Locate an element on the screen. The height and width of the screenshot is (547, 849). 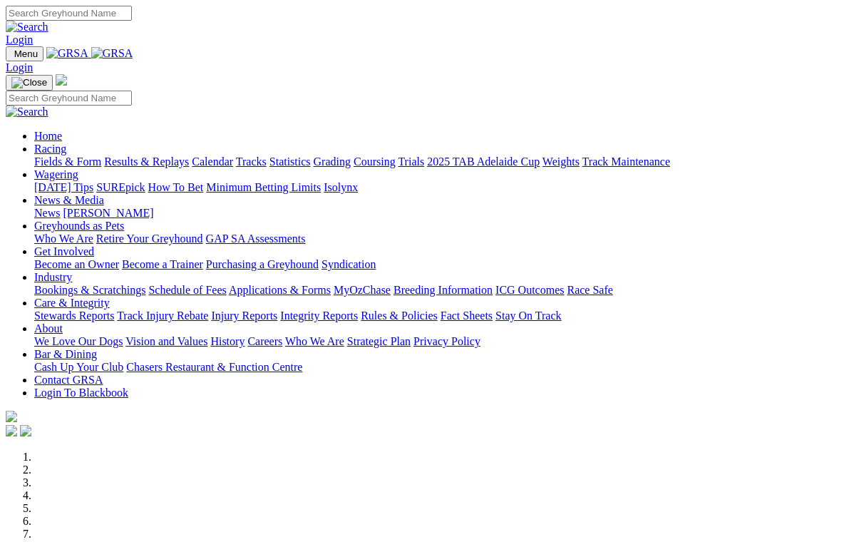
div: Racing is located at coordinates (438, 162).